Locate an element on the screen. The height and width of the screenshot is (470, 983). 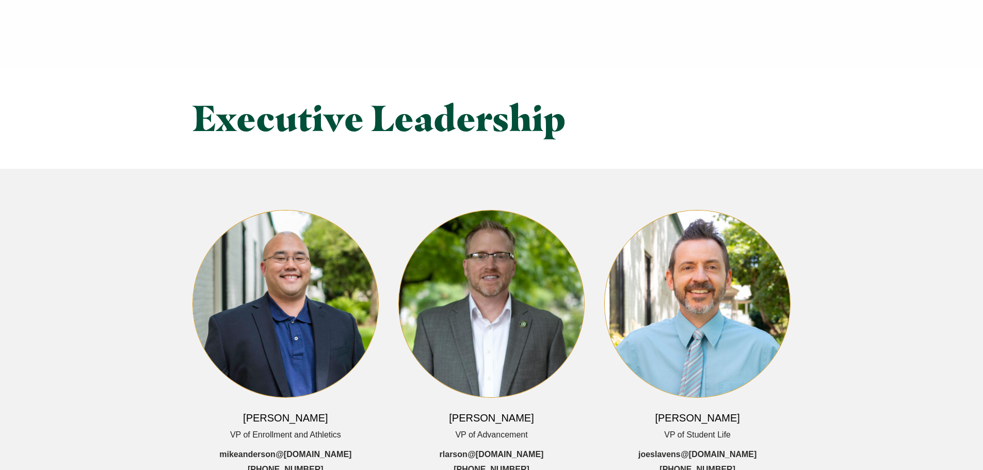
img: MikeAndersonHeadshot is located at coordinates (286, 304).